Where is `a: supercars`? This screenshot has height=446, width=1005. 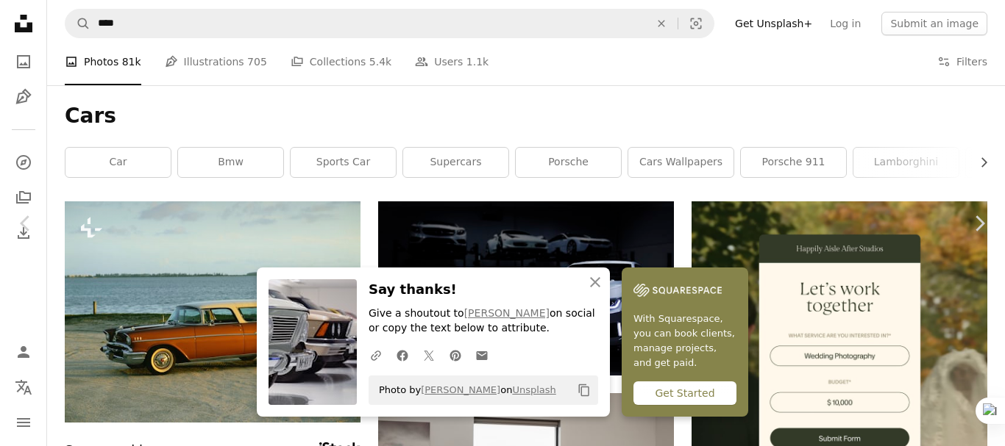
a: supercars is located at coordinates (455, 163).